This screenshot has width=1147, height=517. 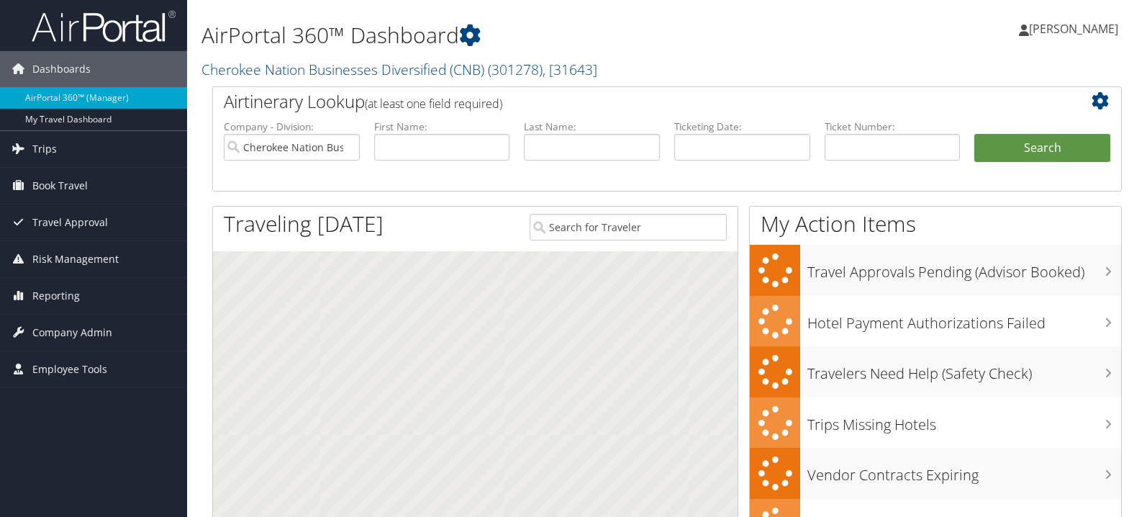 What do you see at coordinates (935, 321) in the screenshot?
I see `a: Hotel Payment Authorizations Failed` at bounding box center [935, 321].